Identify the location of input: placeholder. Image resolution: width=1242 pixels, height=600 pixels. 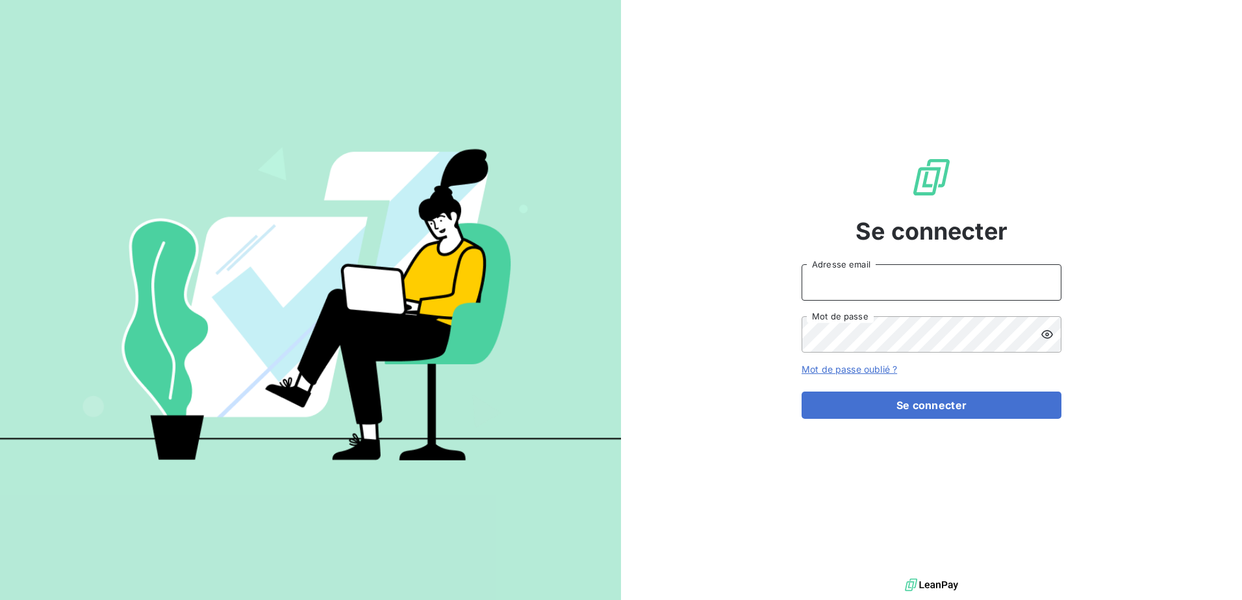
(932, 283).